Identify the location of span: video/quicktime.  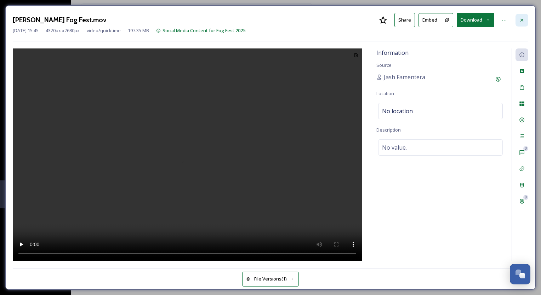
(104, 30).